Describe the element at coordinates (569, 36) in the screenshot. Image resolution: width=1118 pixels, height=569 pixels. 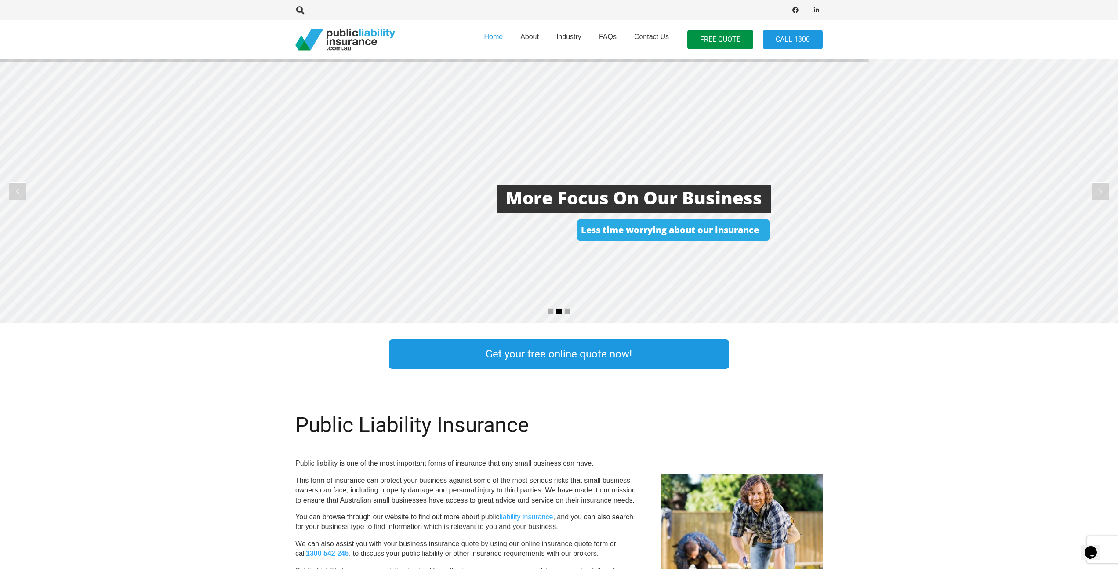
I see `span: Industry` at that location.